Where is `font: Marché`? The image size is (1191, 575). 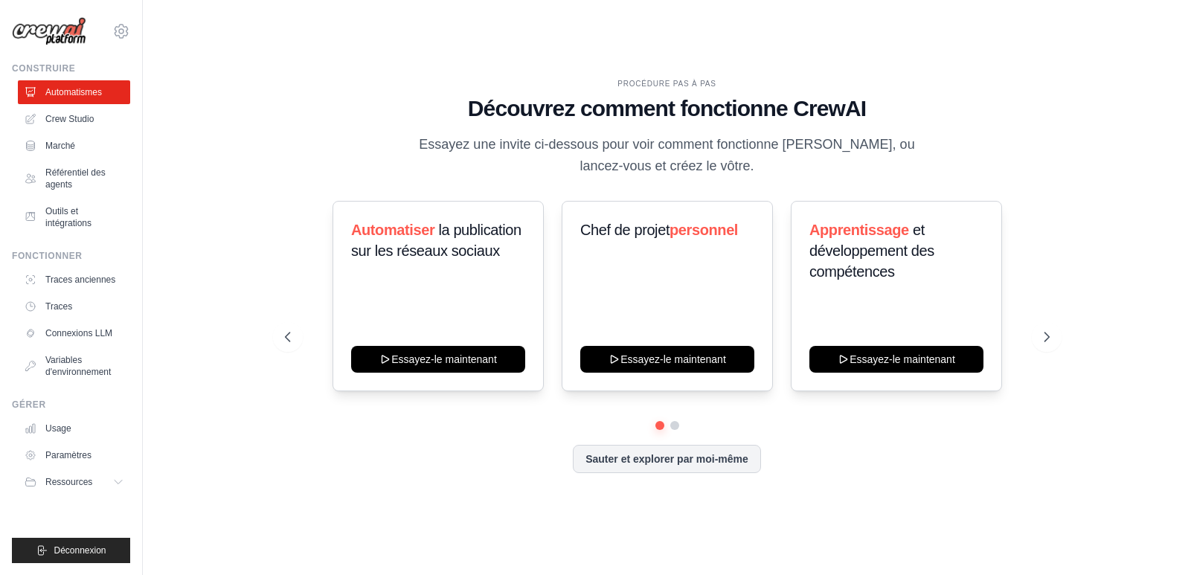
font: Marché is located at coordinates (60, 146).